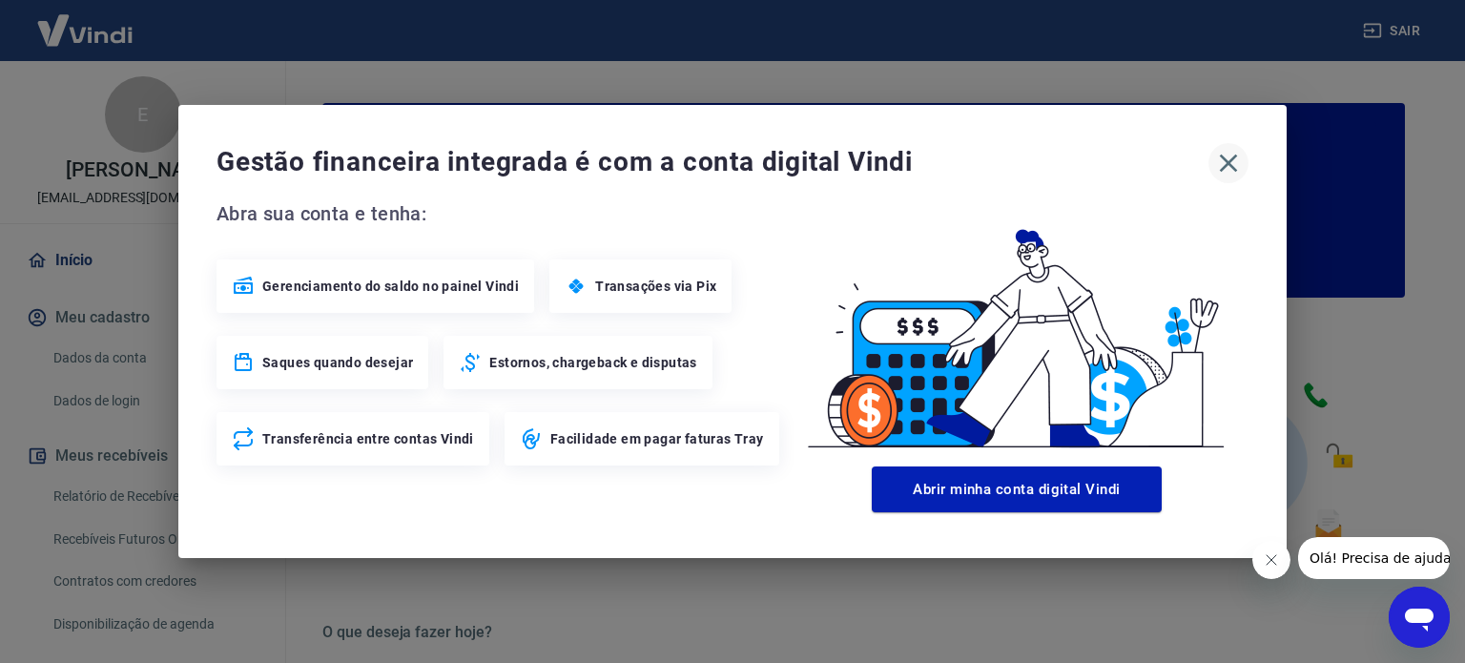  I want to click on img: tab_domain_overview_orange.svg, so click(87, 118).